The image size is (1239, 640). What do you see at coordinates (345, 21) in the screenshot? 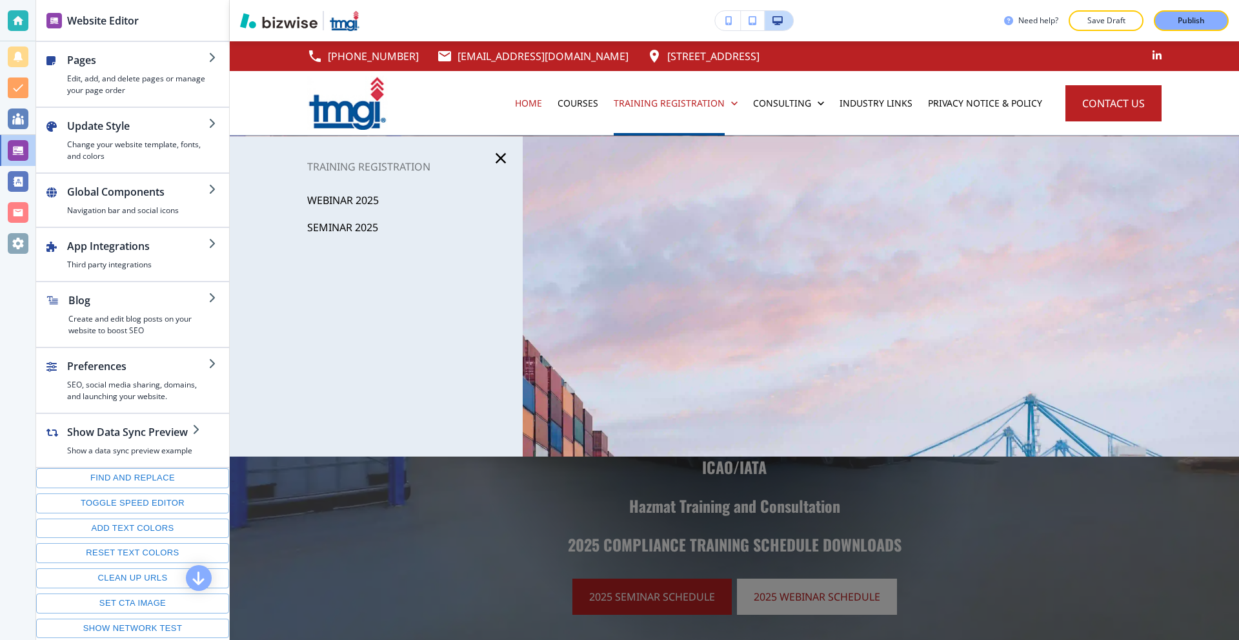
I see `img: Your Logo` at bounding box center [345, 21].